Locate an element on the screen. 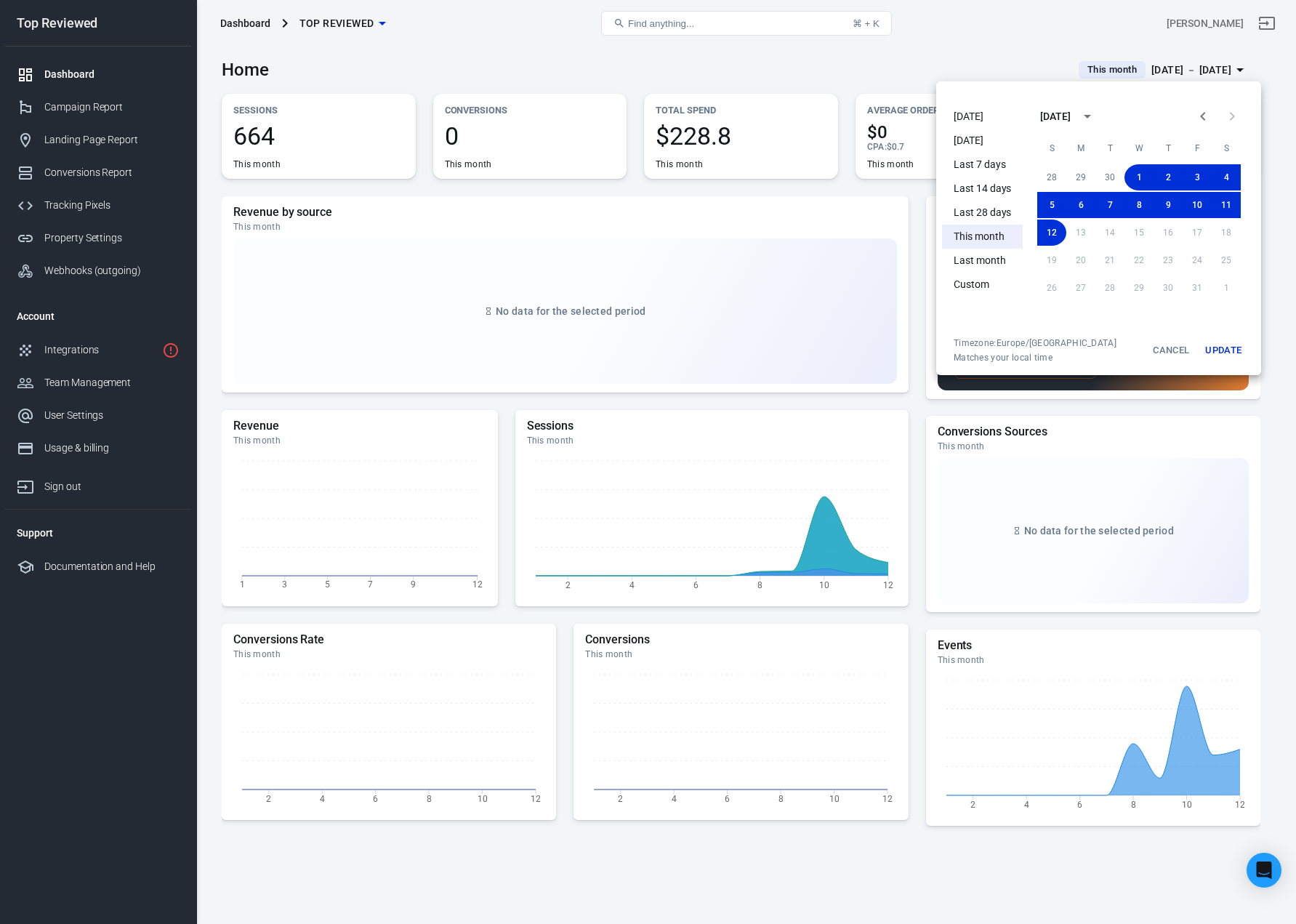  button: Update is located at coordinates (1224, 350).